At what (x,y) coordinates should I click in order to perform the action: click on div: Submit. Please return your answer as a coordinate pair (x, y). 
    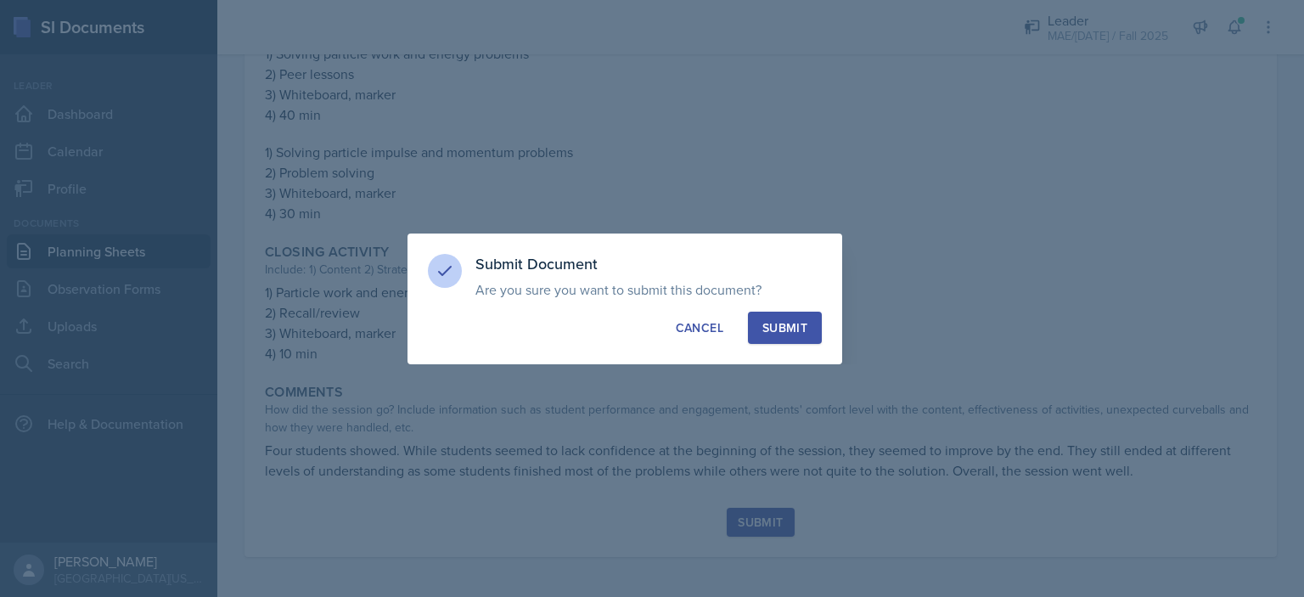
    Looking at the image, I should click on (784, 328).